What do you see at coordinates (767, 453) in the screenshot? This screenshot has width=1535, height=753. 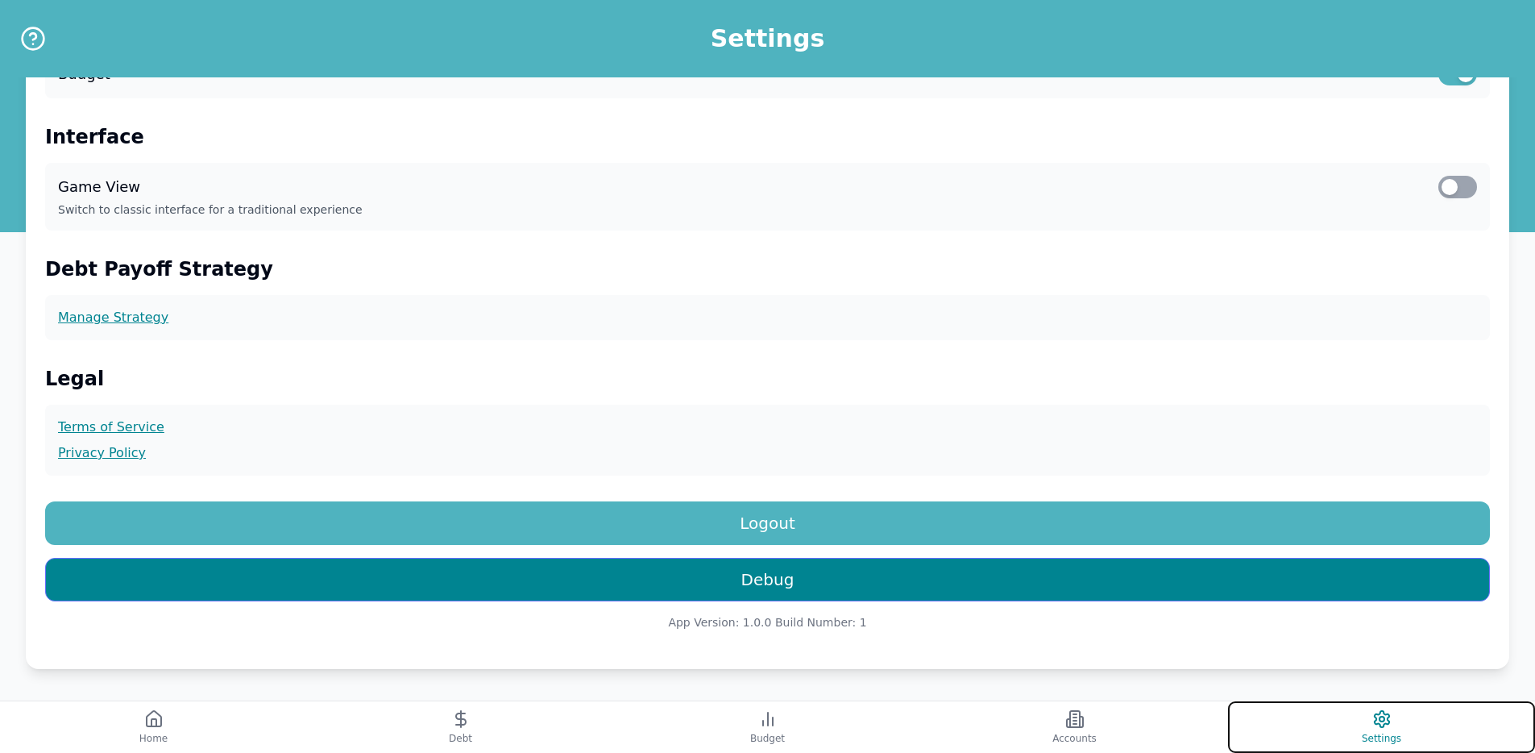 I see `a: Privacy Policy` at bounding box center [767, 453].